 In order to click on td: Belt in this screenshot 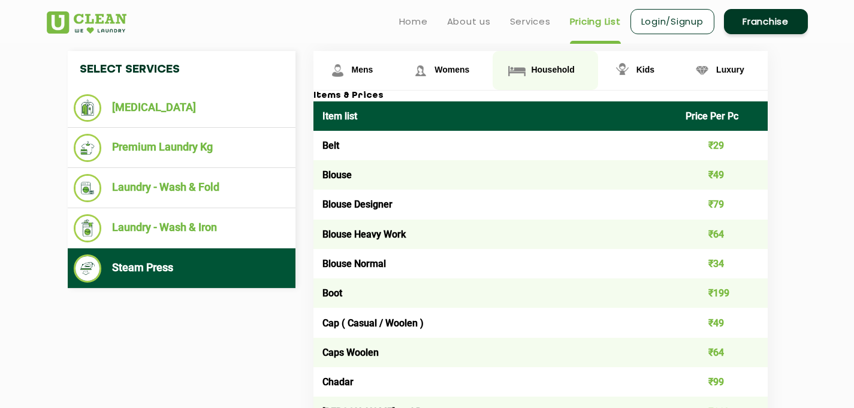, I will do `click(495, 145)`.